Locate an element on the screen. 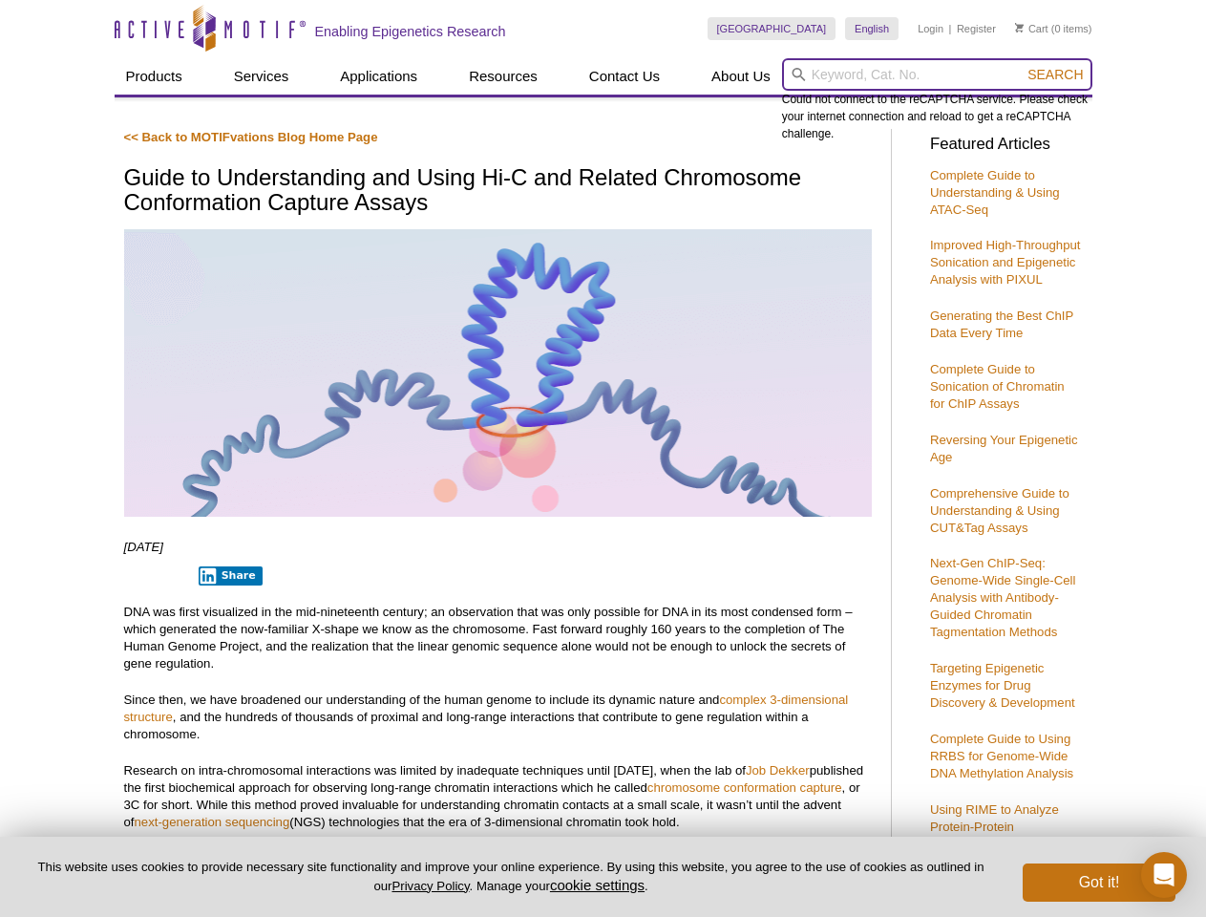 This screenshot has height=917, width=1206. a: Login is located at coordinates (930, 29).